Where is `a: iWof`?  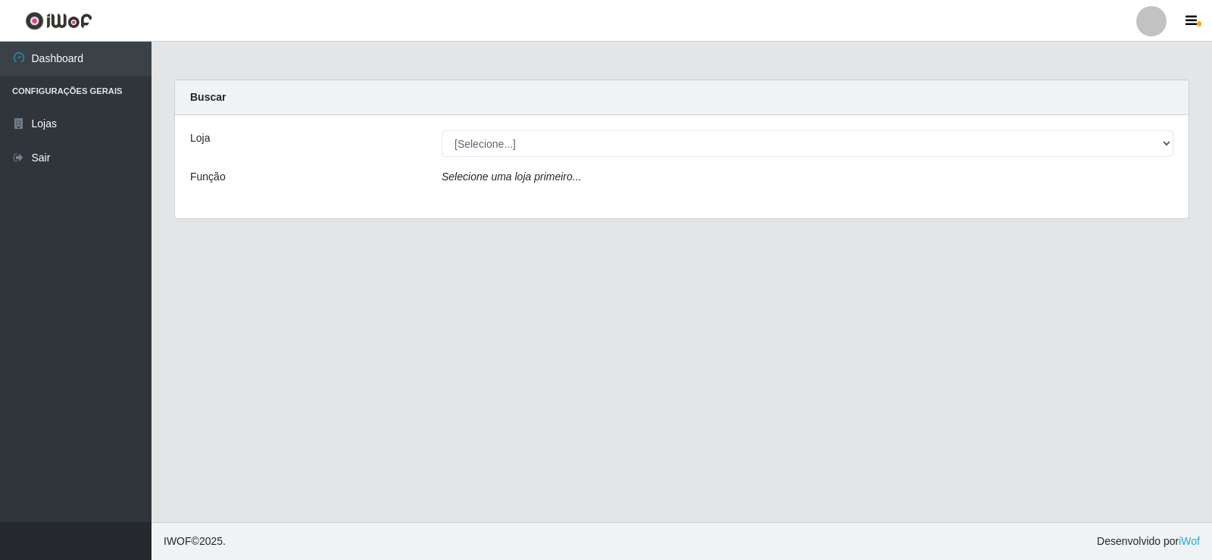
a: iWof is located at coordinates (1189, 541).